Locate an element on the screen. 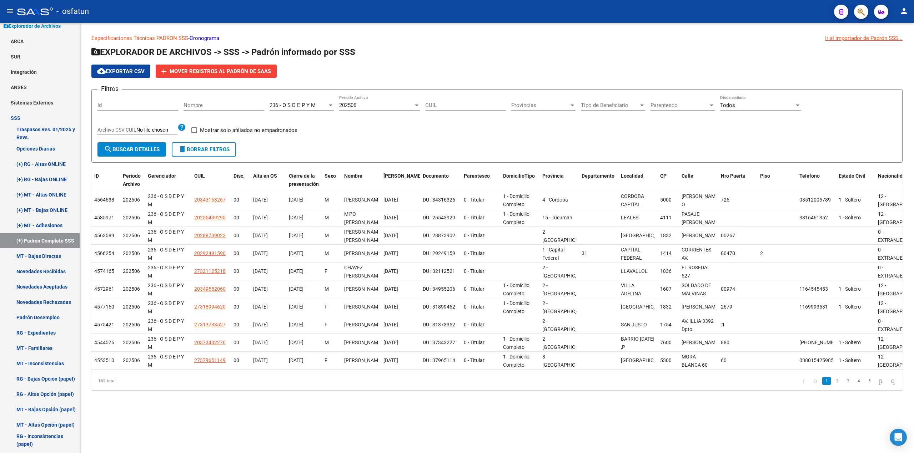 The height and width of the screenshot is (453, 914). div: 1414 is located at coordinates (668, 253).